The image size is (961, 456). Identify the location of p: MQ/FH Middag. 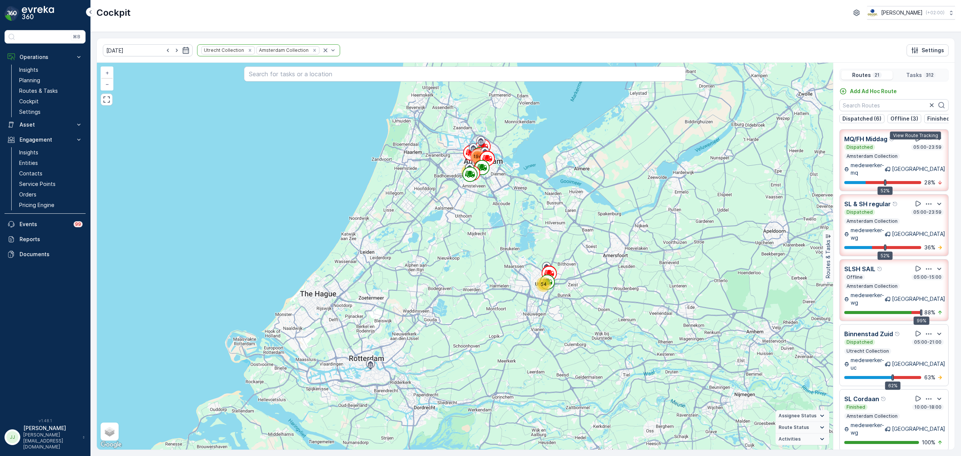
(866, 139).